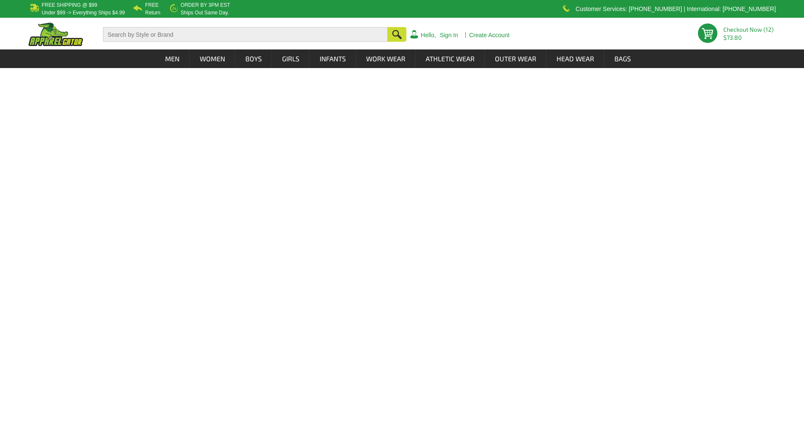 The width and height of the screenshot is (804, 432). Describe the element at coordinates (748, 29) in the screenshot. I see `a: Checkout Now (12)` at that location.